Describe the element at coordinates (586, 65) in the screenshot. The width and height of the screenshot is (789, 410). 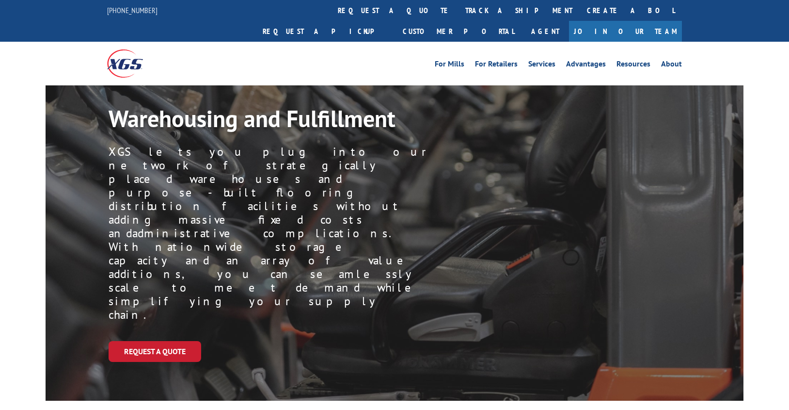
I see `a: Advantages` at that location.